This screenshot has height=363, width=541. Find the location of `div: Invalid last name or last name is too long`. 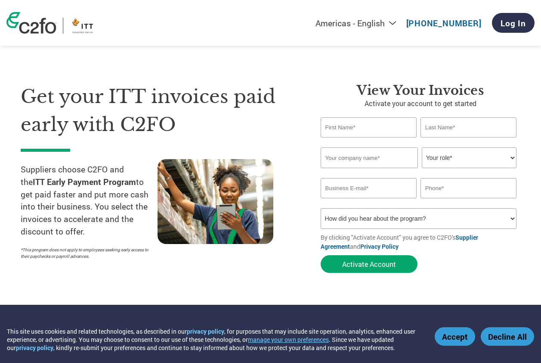

div: Invalid last name or last name is too long is located at coordinates (468, 141).